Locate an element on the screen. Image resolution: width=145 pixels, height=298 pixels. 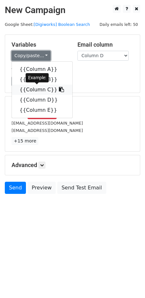
h5: Email column is located at coordinates (105, 45).